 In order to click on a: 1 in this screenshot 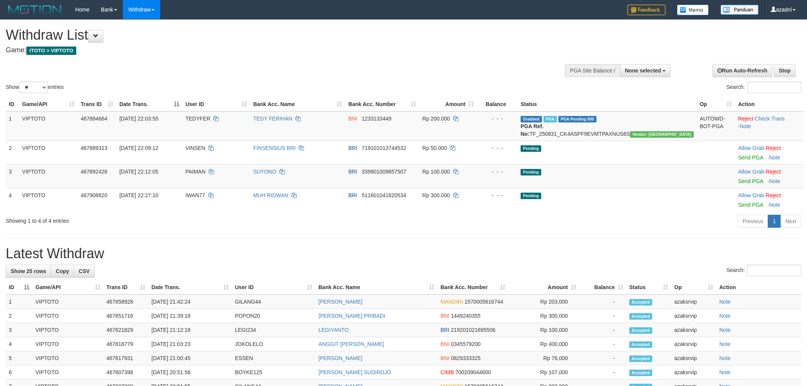, I will do `click(775, 221)`.